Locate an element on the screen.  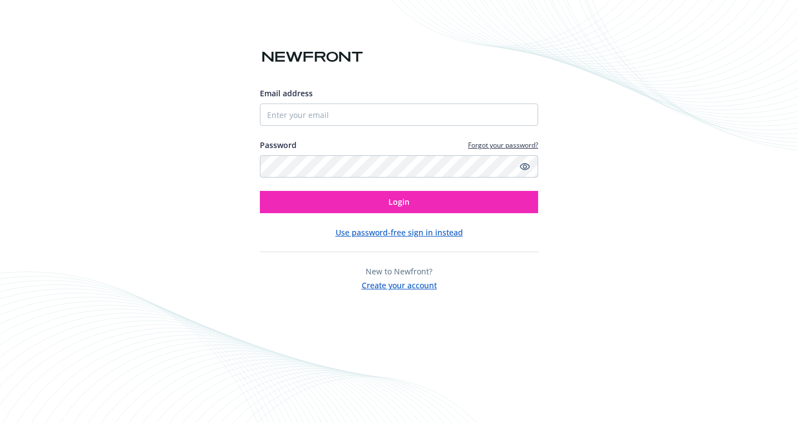
button: Use password-free sign in instead is located at coordinates (399, 232).